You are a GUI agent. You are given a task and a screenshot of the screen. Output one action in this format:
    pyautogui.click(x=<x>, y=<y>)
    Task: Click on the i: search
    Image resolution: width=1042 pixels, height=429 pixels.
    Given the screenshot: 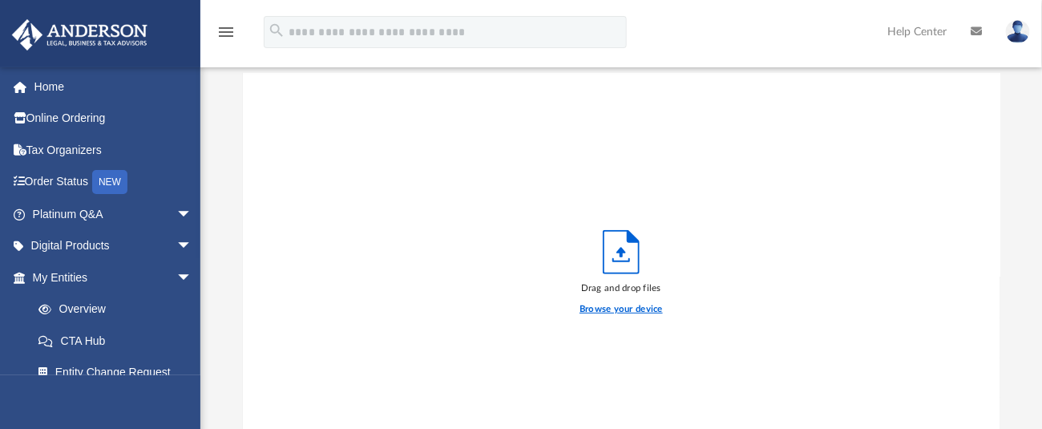 What is the action you would take?
    pyautogui.click(x=276, y=30)
    